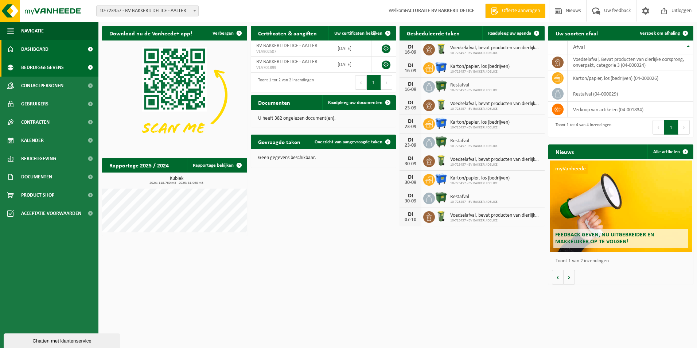 The height and width of the screenshot is (348, 697). What do you see at coordinates (287, 33) in the screenshot?
I see `h2: Certificaten & aangiften` at bounding box center [287, 33].